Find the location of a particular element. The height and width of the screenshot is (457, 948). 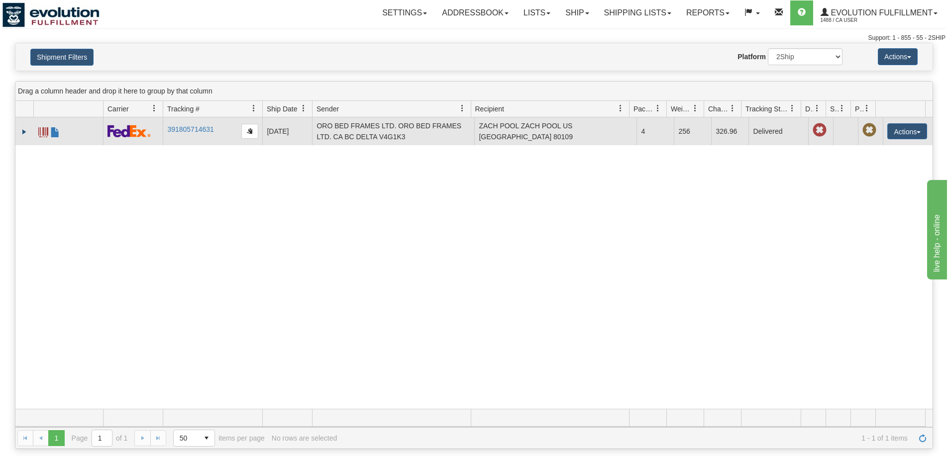

a: Settings is located at coordinates (405, 13).